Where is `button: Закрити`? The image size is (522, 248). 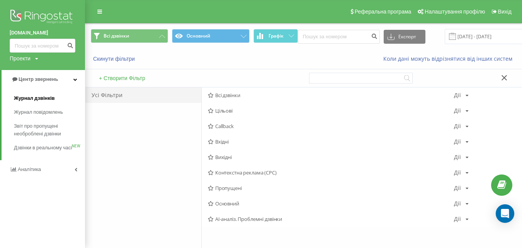
button: Закрити is located at coordinates (504, 78).